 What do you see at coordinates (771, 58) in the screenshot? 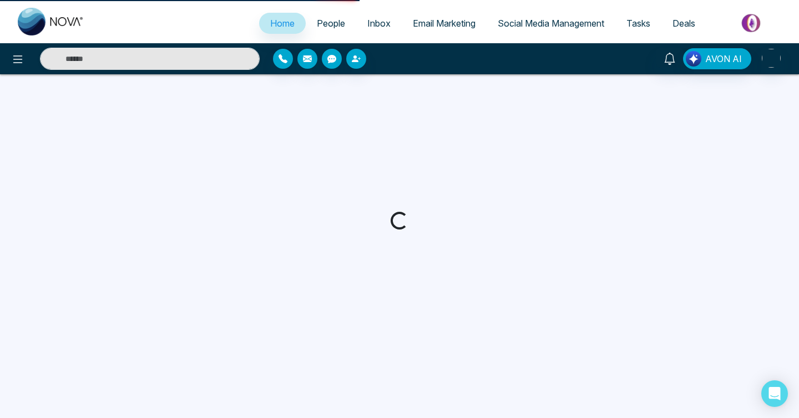
I see `img: User Avatar` at bounding box center [771, 58].